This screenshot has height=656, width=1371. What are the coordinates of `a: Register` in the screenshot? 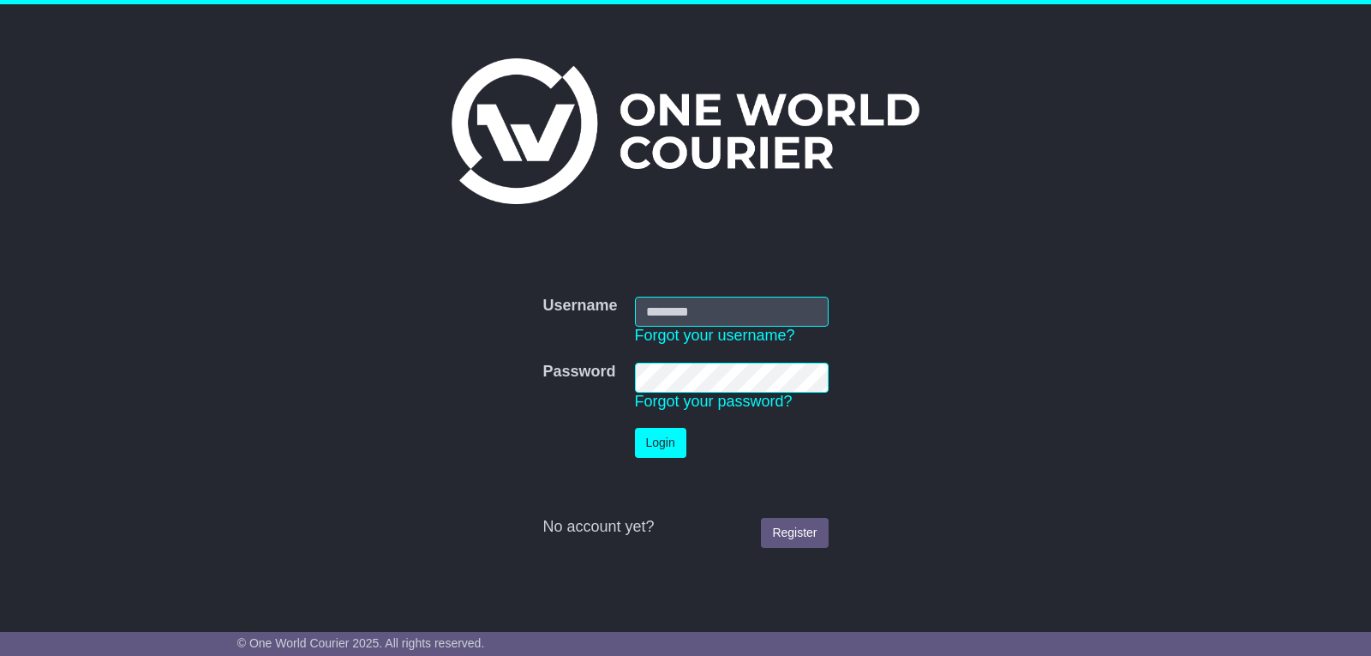 It's located at (794, 532).